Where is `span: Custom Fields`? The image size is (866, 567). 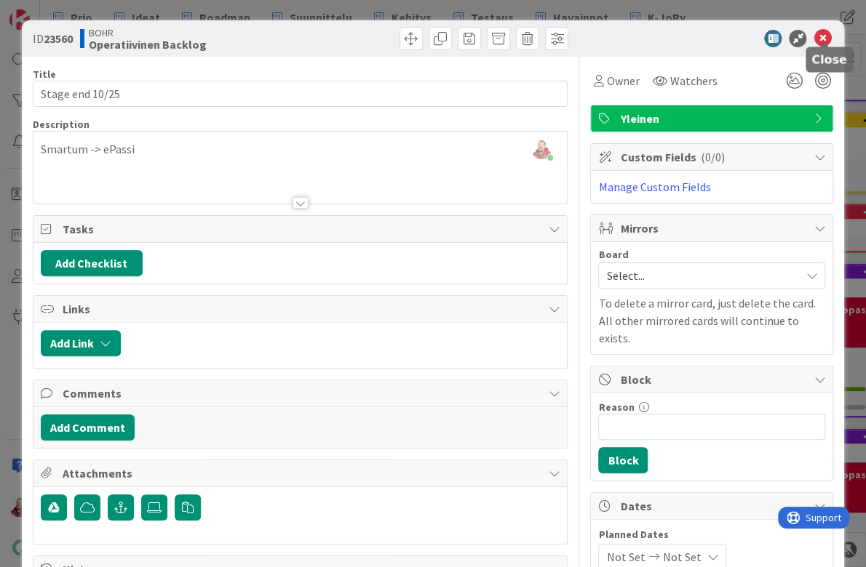
span: Custom Fields is located at coordinates (713, 157).